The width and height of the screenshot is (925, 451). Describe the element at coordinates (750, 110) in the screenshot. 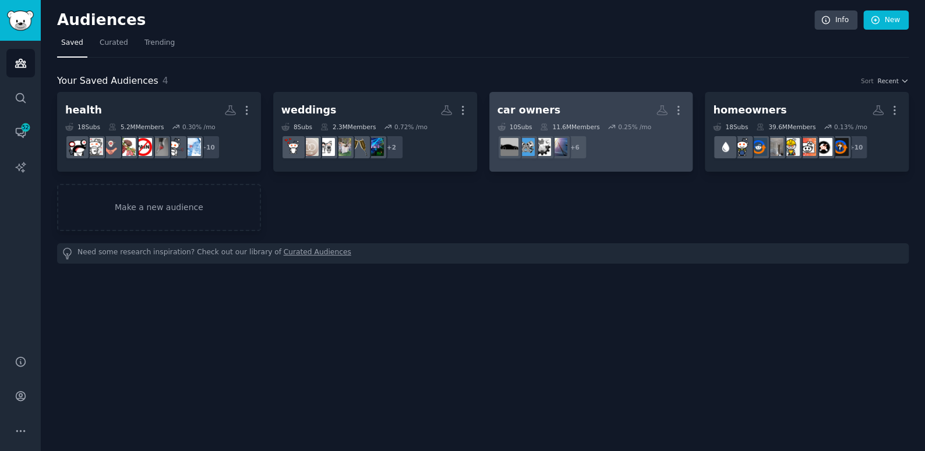

I see `div: homeowners` at that location.